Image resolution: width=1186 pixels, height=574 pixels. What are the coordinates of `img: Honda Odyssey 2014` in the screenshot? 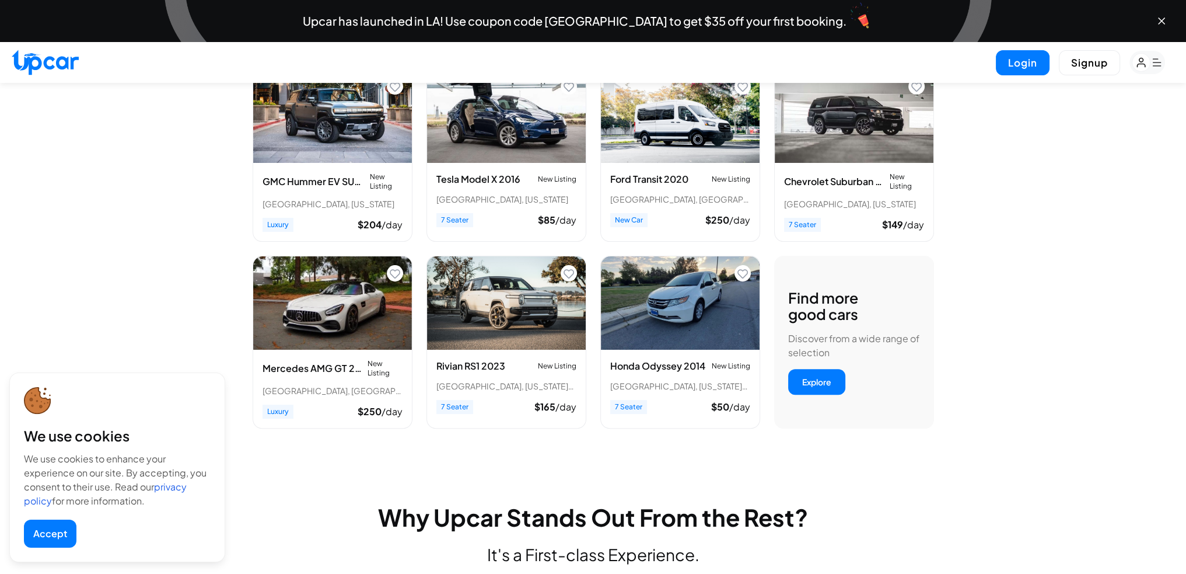 It's located at (680, 303).